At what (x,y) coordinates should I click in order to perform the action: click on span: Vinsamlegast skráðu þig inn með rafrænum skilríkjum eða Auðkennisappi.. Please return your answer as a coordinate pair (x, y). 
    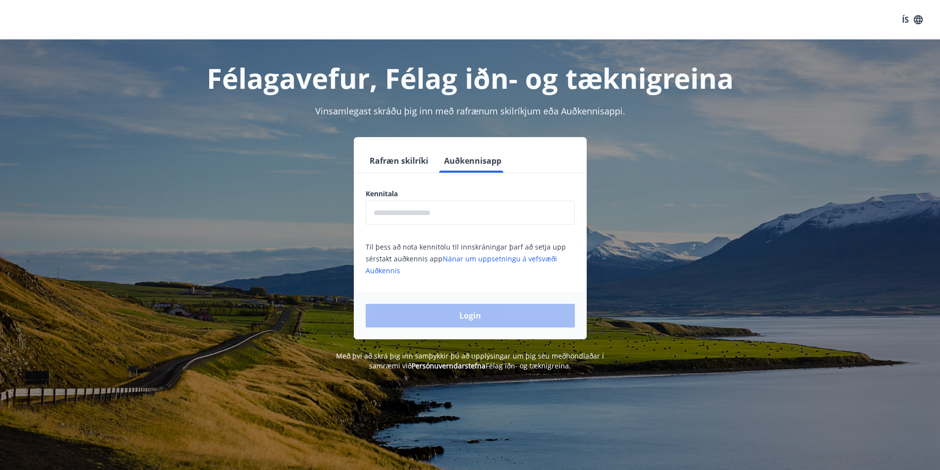
    Looking at the image, I should click on (470, 111).